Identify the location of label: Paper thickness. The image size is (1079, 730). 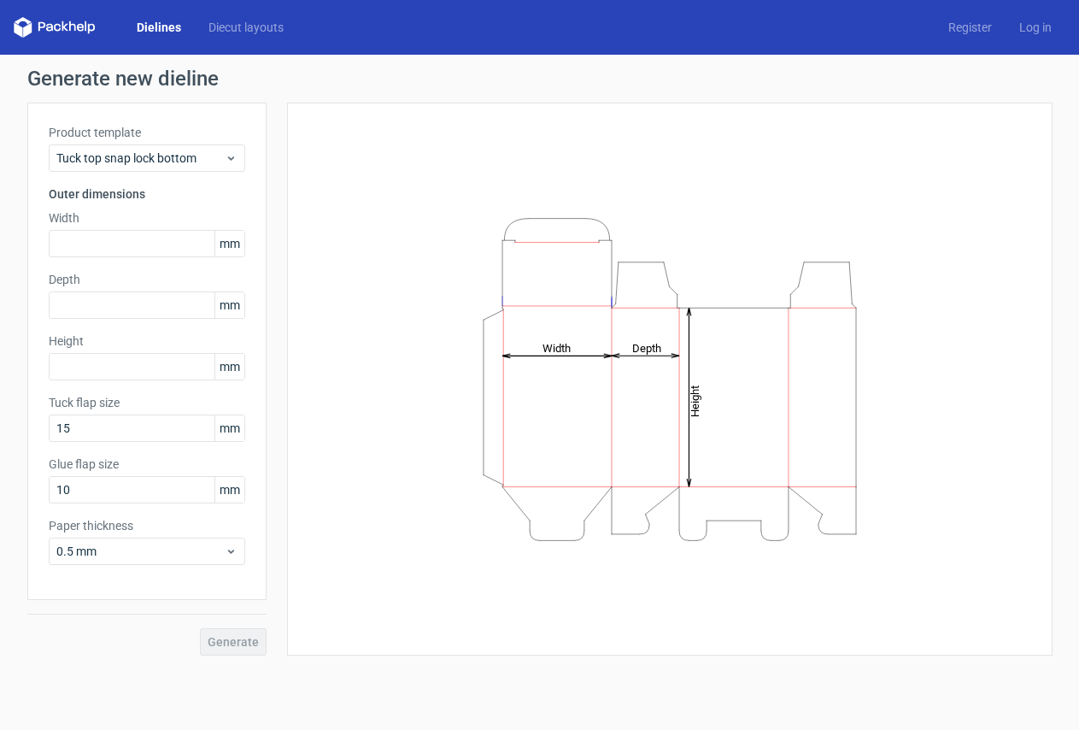
(147, 525).